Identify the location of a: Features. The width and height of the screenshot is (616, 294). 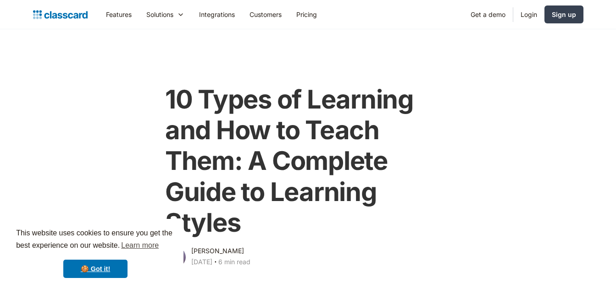
(119, 14).